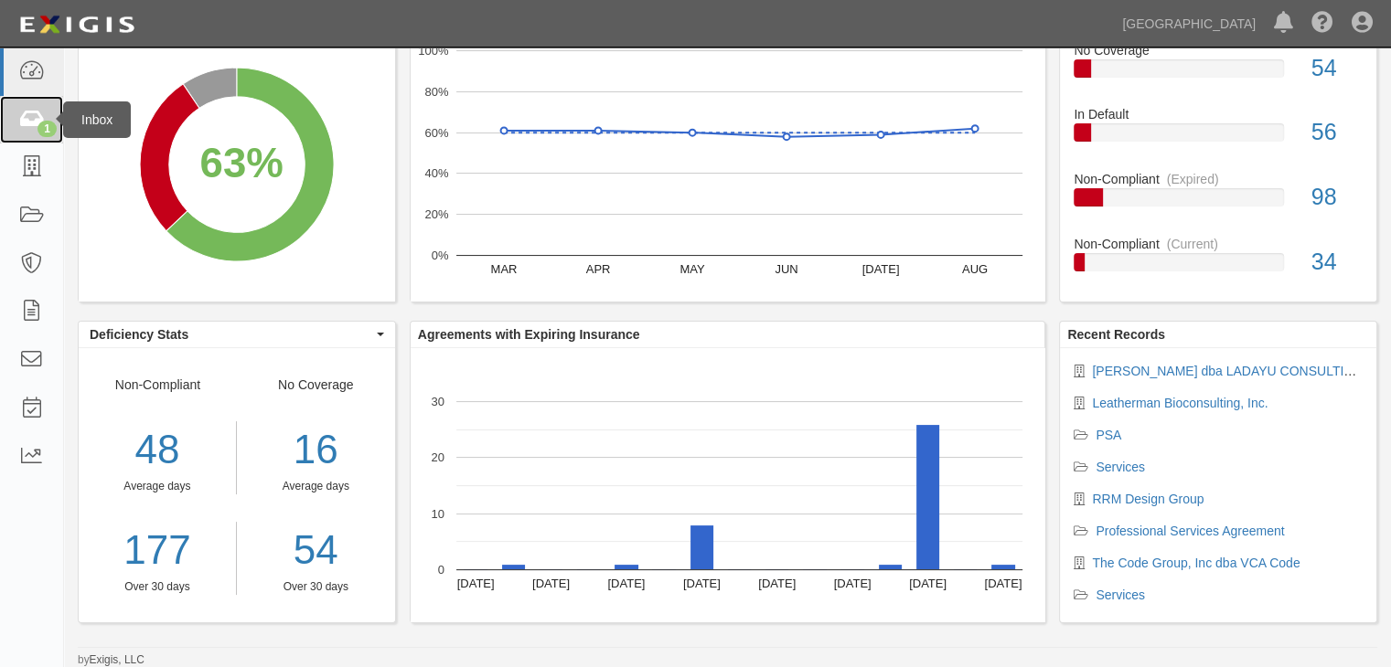  Describe the element at coordinates (437, 457) in the screenshot. I see `text: 20` at that location.